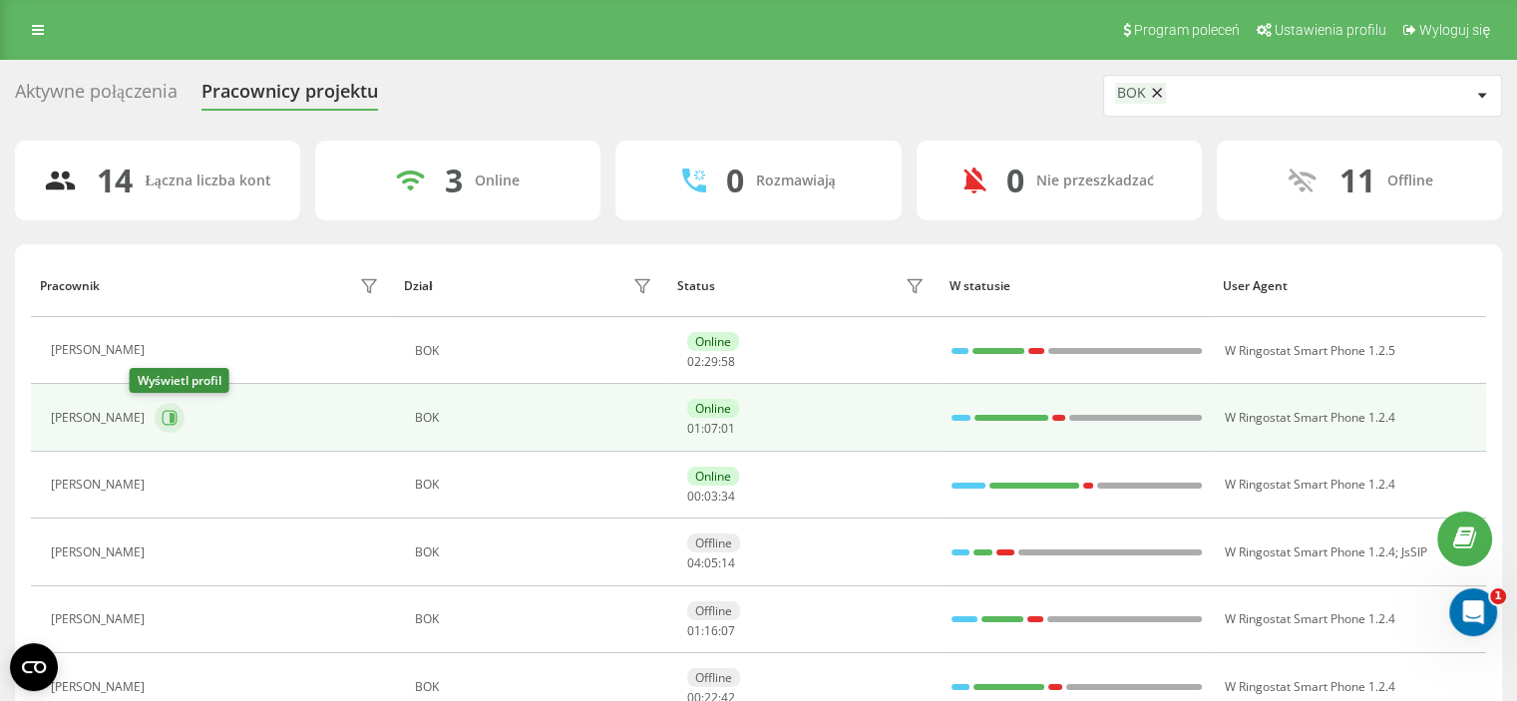  Describe the element at coordinates (70, 286) in the screenshot. I see `div: Pracownik` at that location.